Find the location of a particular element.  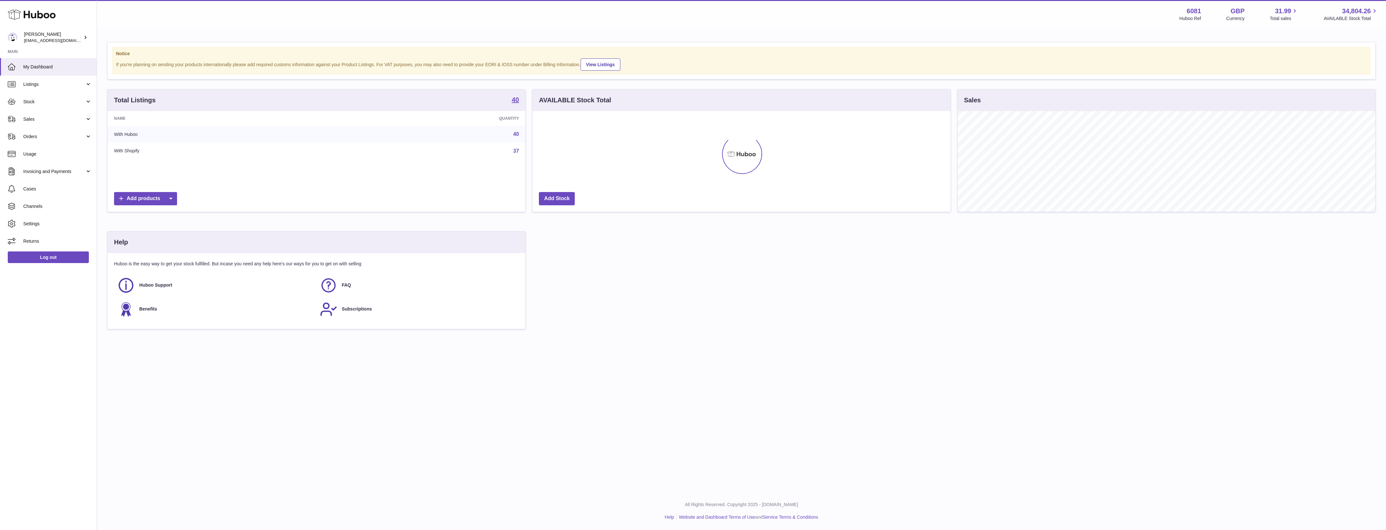

p: Huboo is the easy way to get your stock fulfilled. But incase you need any help here's our ways f... is located at coordinates (316, 264).